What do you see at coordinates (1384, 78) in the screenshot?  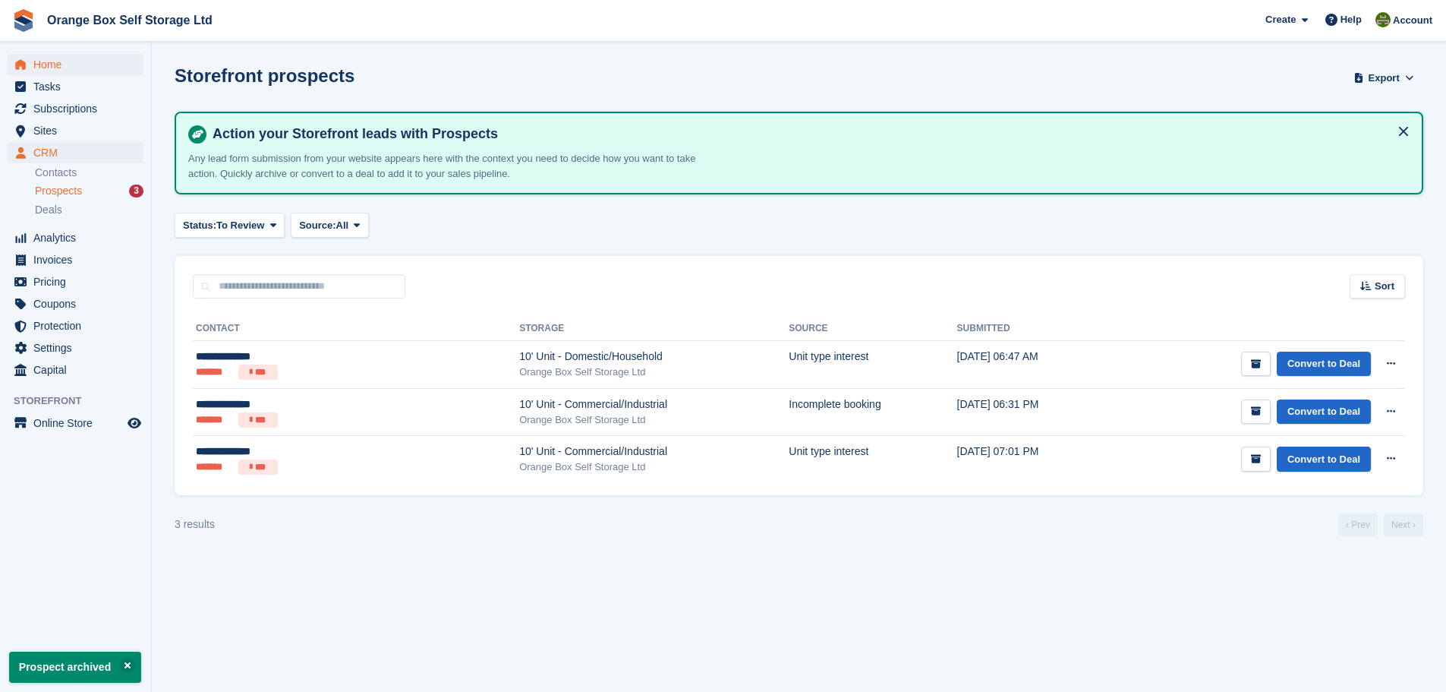 I see `span: Export` at bounding box center [1384, 78].